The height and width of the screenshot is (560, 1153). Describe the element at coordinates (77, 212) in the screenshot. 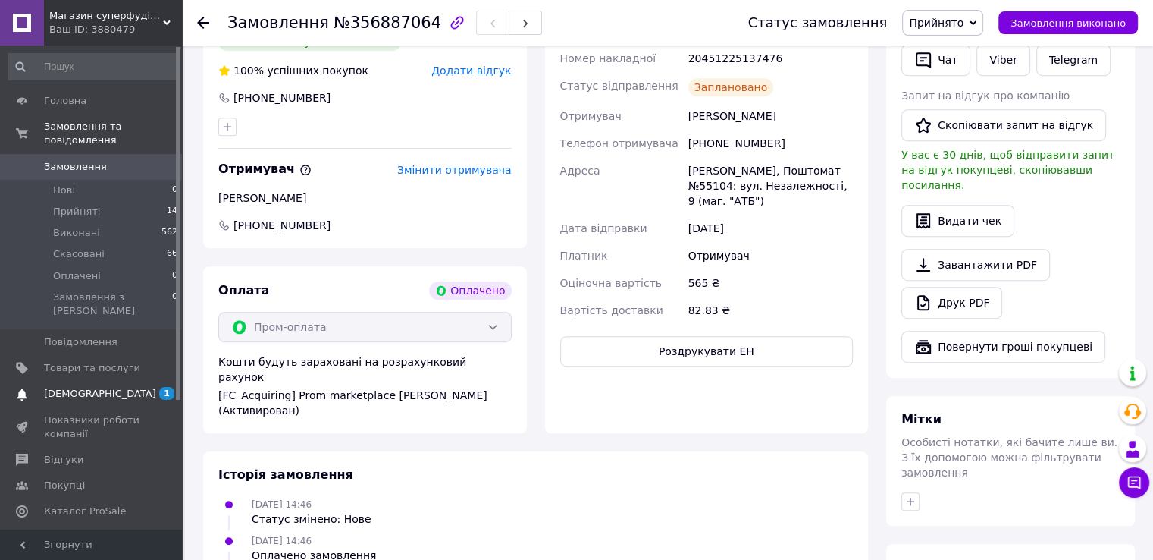

I see `span: Прийняті` at that location.